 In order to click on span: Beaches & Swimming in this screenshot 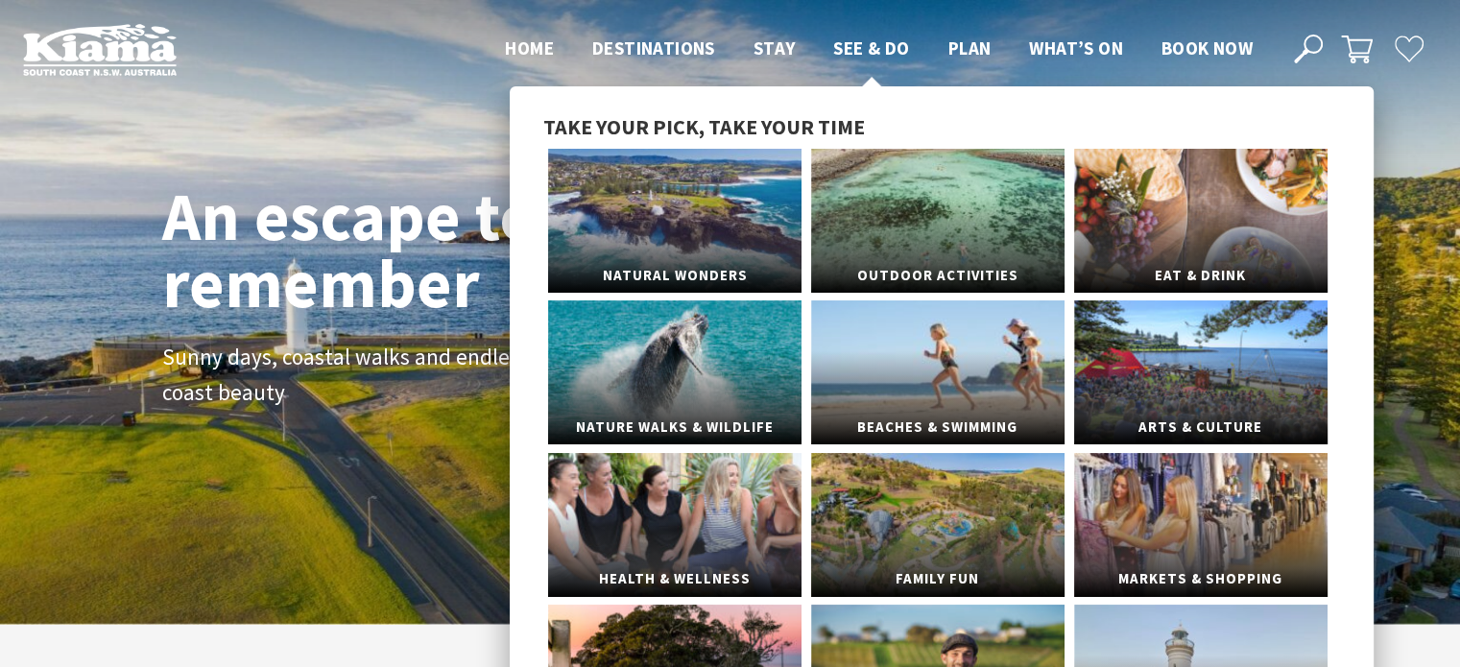, I will do `click(938, 427)`.